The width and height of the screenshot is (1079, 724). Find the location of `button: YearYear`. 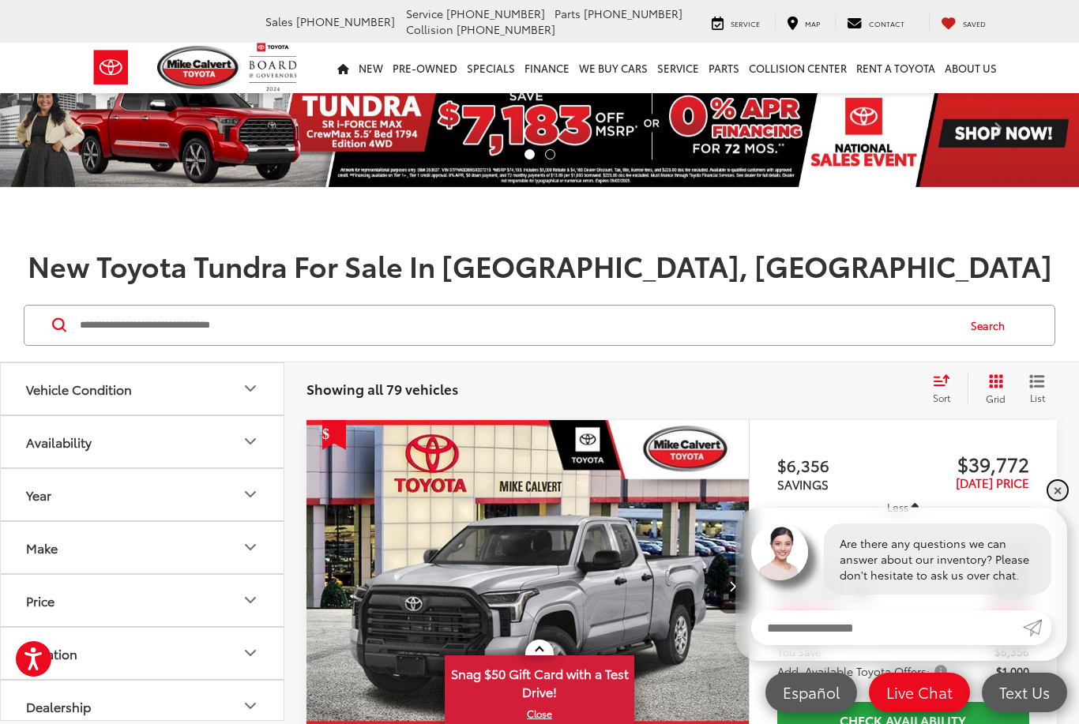

button: YearYear is located at coordinates (143, 494).